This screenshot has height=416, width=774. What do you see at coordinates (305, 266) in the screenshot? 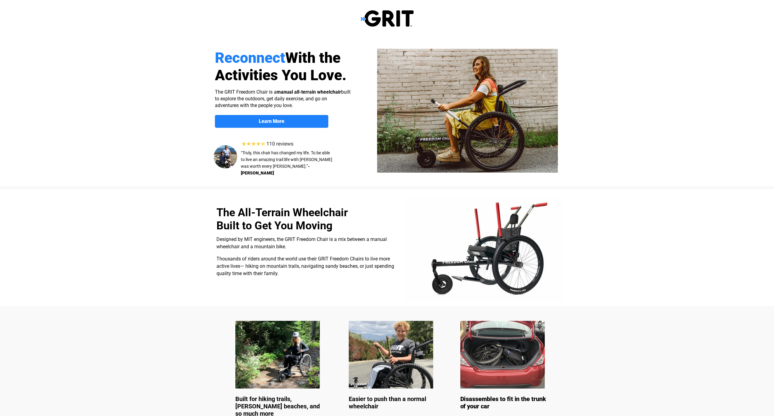
I see `span: Thousands of riders around the world use their GRIT Freedom Chairs to live more active lives— hik...` at bounding box center [305, 266].